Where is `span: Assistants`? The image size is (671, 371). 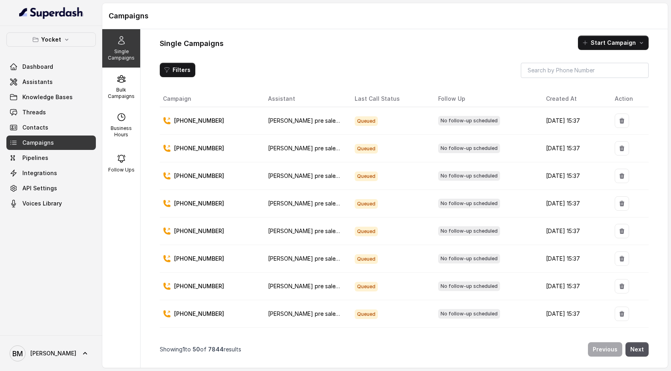
span: Assistants is located at coordinates (38, 82).